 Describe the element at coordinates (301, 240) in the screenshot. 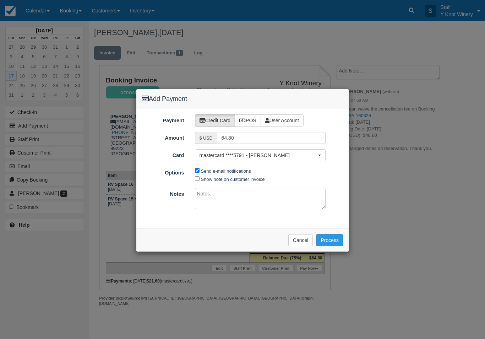

I see `button: Cancel` at that location.